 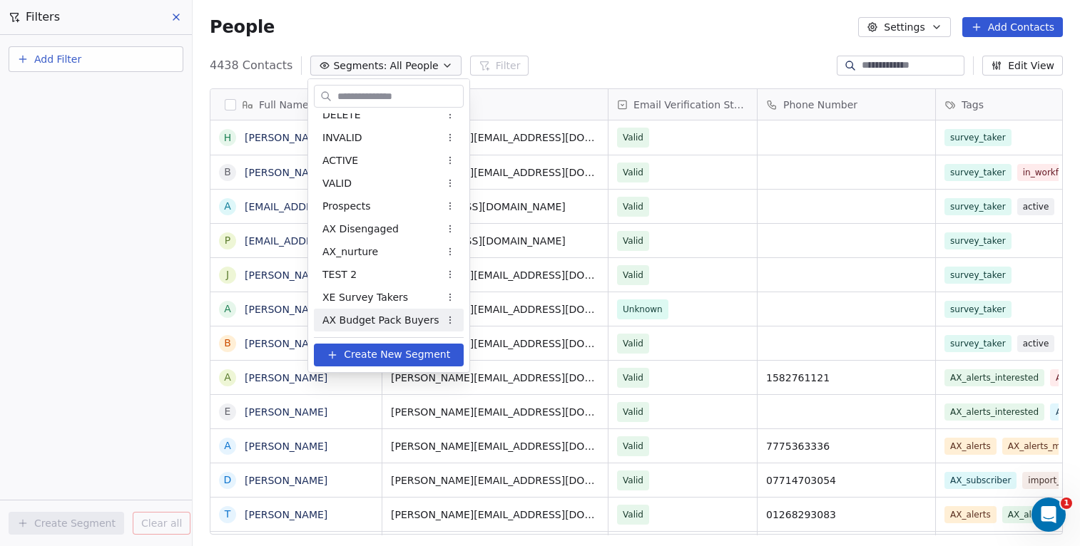 I want to click on span: XE Survey Takers, so click(x=365, y=297).